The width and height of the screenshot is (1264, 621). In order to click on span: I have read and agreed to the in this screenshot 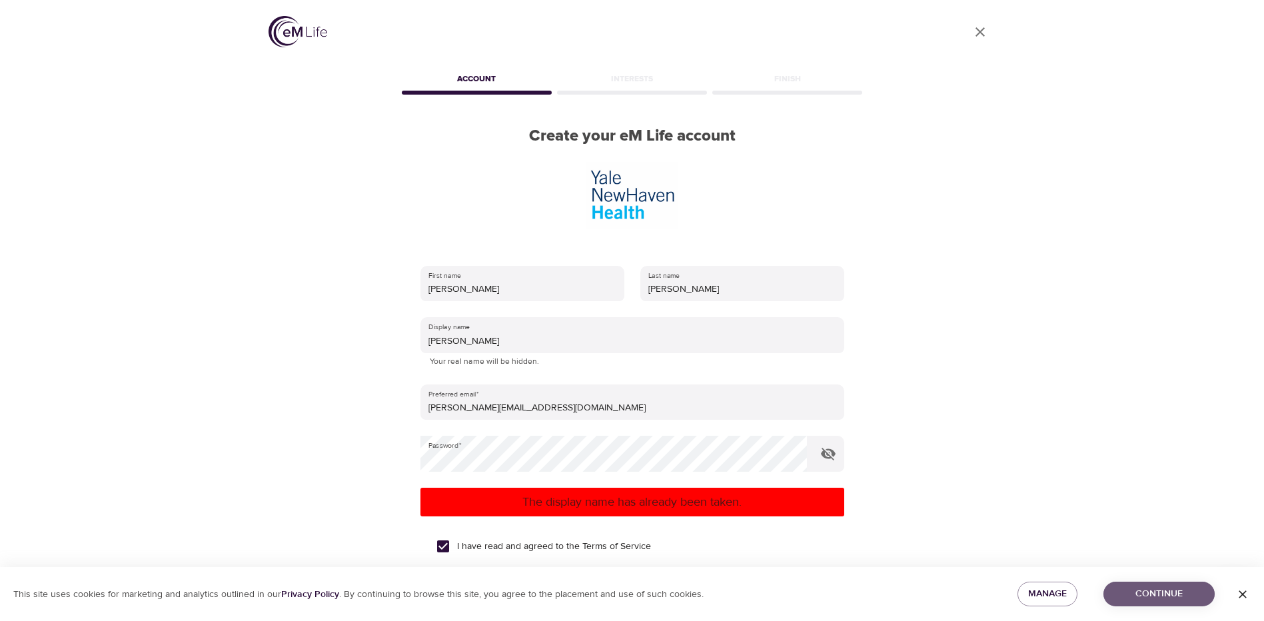, I will do `click(554, 547)`.